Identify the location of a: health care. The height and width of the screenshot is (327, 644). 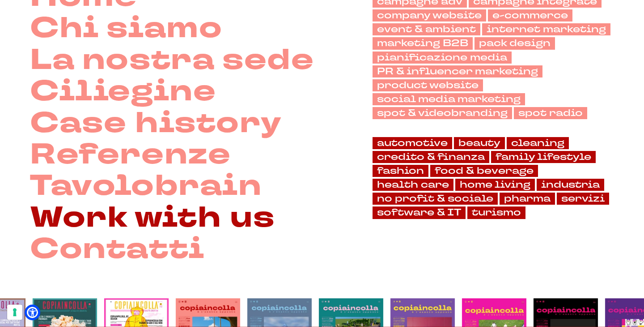
(413, 184).